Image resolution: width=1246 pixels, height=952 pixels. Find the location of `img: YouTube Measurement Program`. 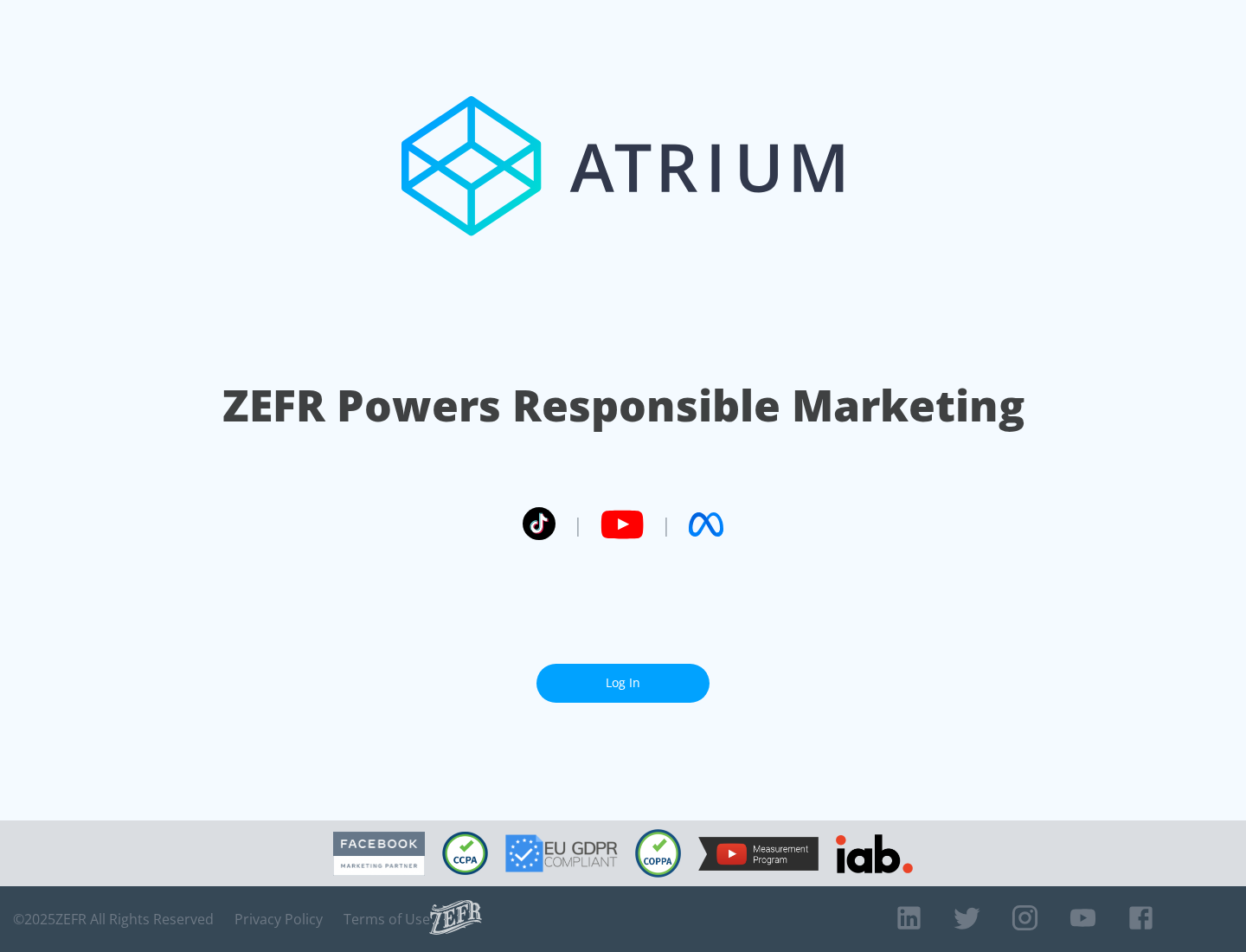

img: YouTube Measurement Program is located at coordinates (758, 853).